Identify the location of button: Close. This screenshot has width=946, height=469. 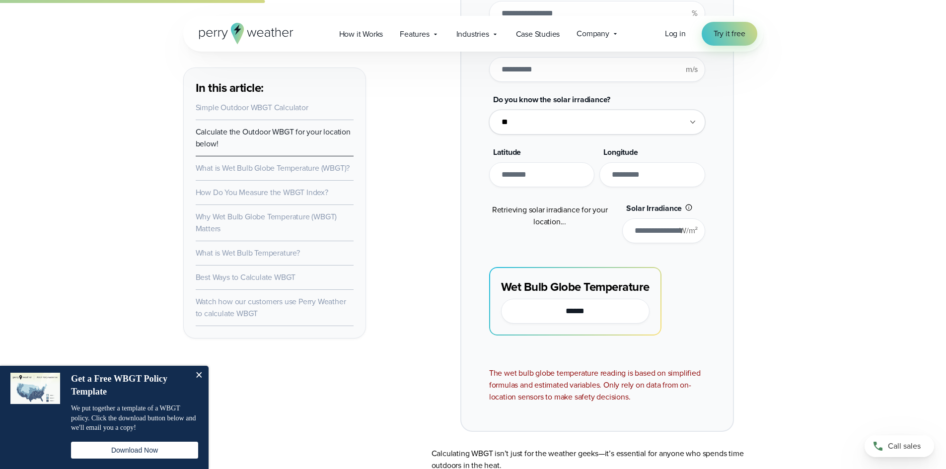
(199, 376).